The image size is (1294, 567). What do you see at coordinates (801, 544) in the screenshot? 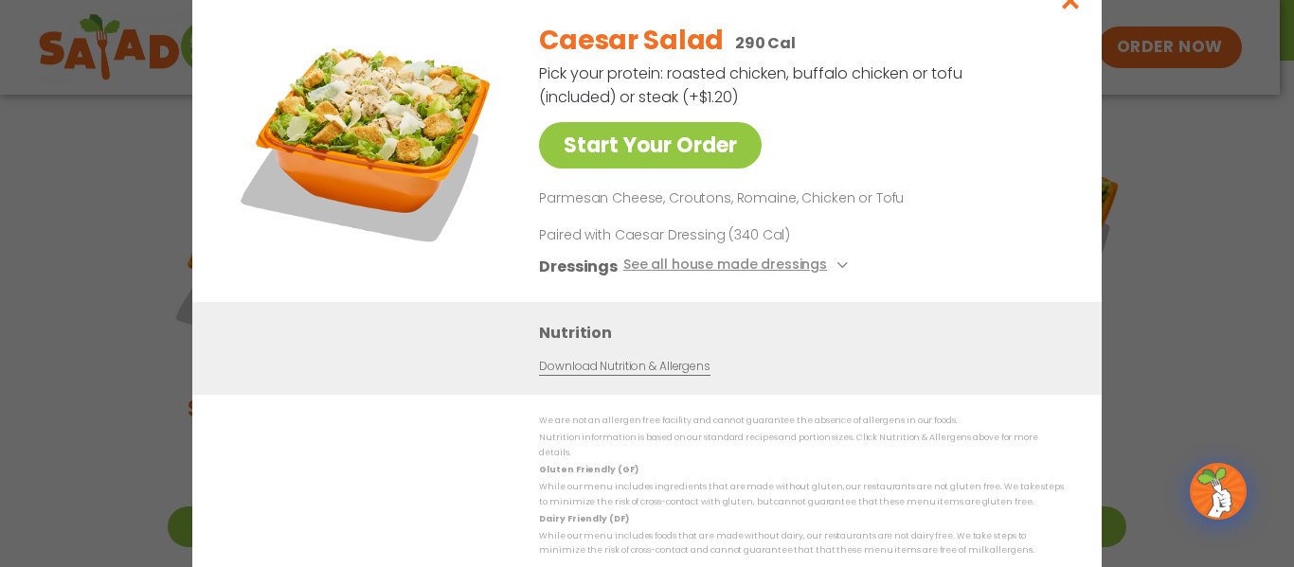
I see `p: While our menu includes foods that are made without dairy, our restaurants are not dairy free. We...` at bounding box center [801, 544].